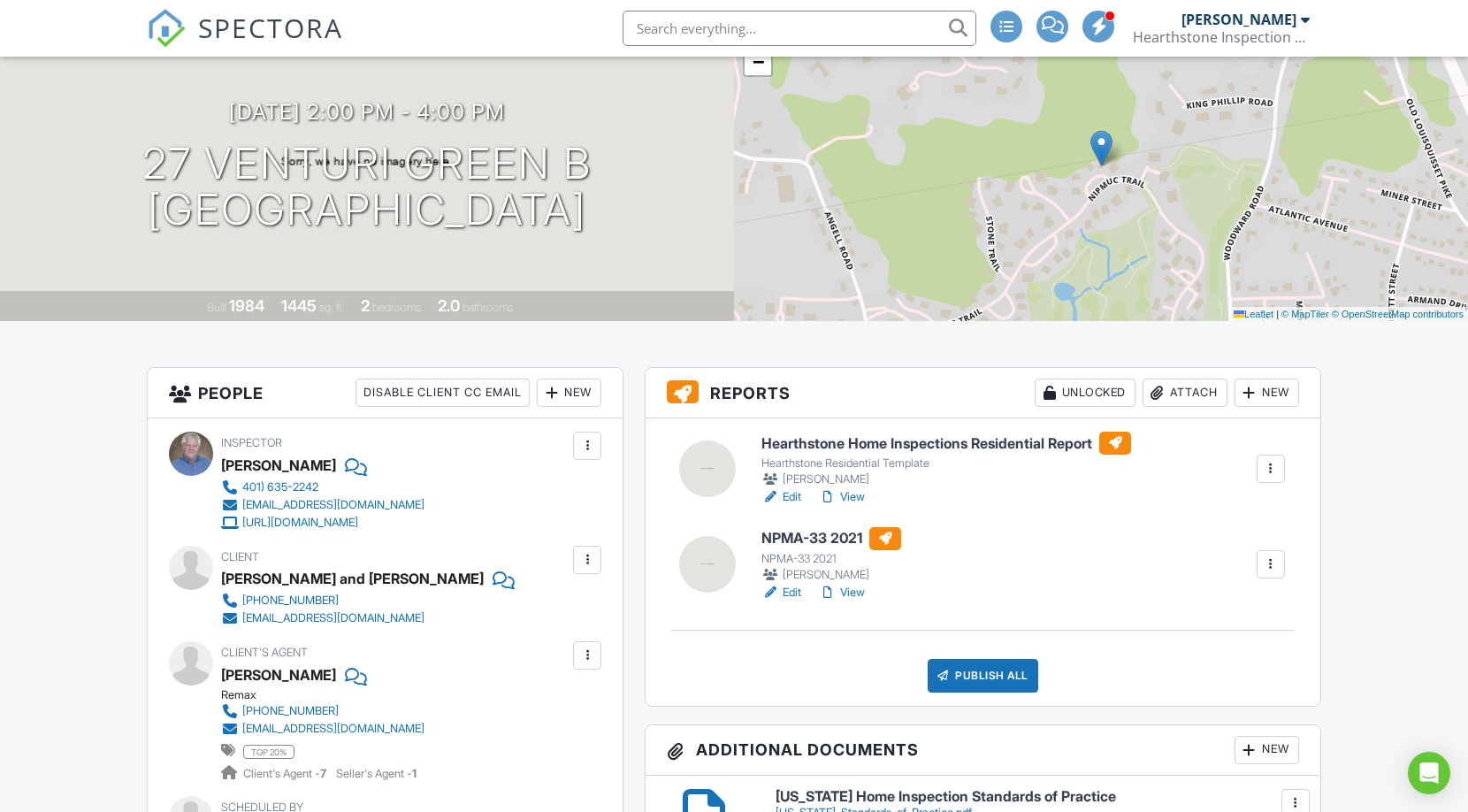  What do you see at coordinates (758, 62) in the screenshot?
I see `a: Zoom out` at bounding box center [758, 62].